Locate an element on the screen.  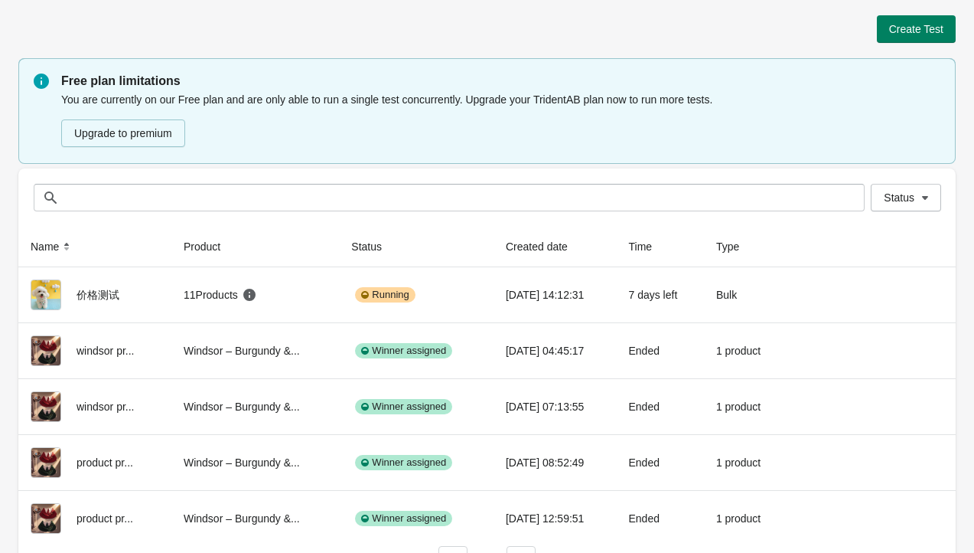
div: 7 days left is located at coordinates (660, 295).